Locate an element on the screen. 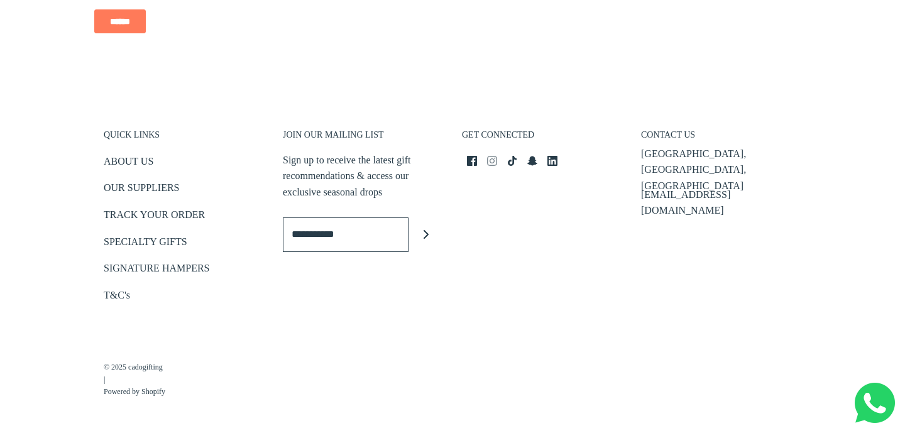  h3: JOIN OUR MAILING LIST is located at coordinates (362, 138).